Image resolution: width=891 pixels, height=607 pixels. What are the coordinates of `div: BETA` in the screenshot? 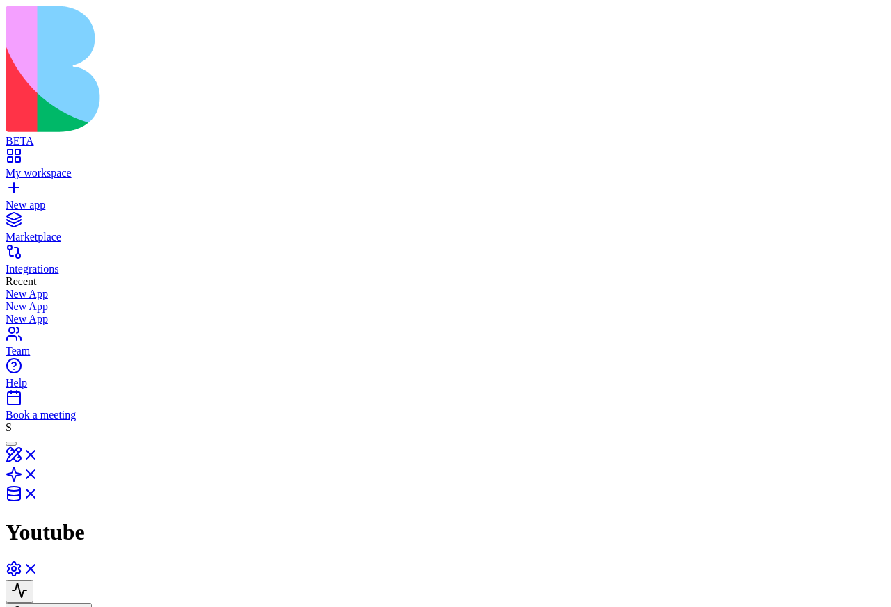 It's located at (445, 141).